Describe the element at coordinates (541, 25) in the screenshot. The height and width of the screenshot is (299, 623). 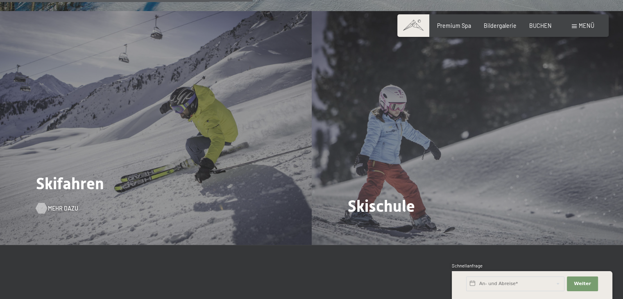
I see `a: BUCHEN` at that location.